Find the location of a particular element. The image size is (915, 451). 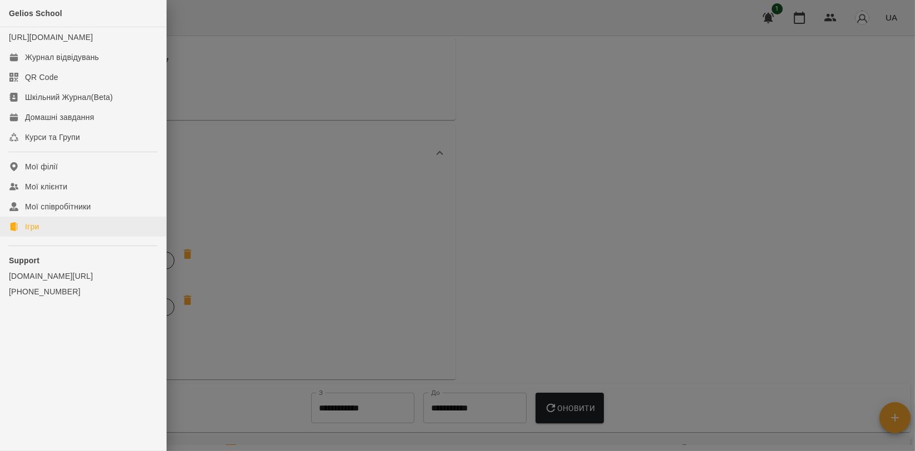

div: Домашні завдання is located at coordinates (59, 117).